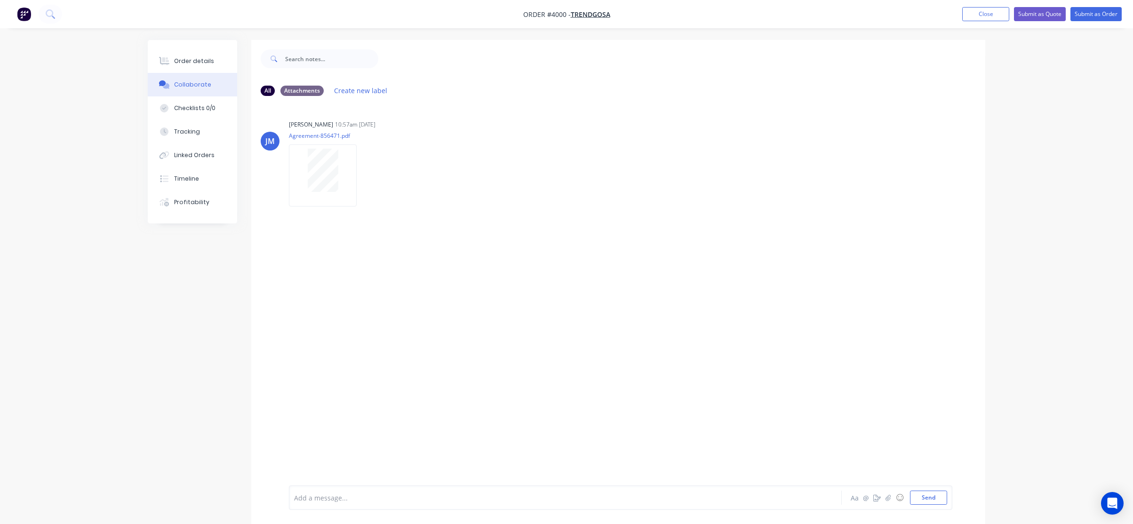 The image size is (1133, 524). What do you see at coordinates (186, 179) in the screenshot?
I see `div: Timeline` at bounding box center [186, 179].